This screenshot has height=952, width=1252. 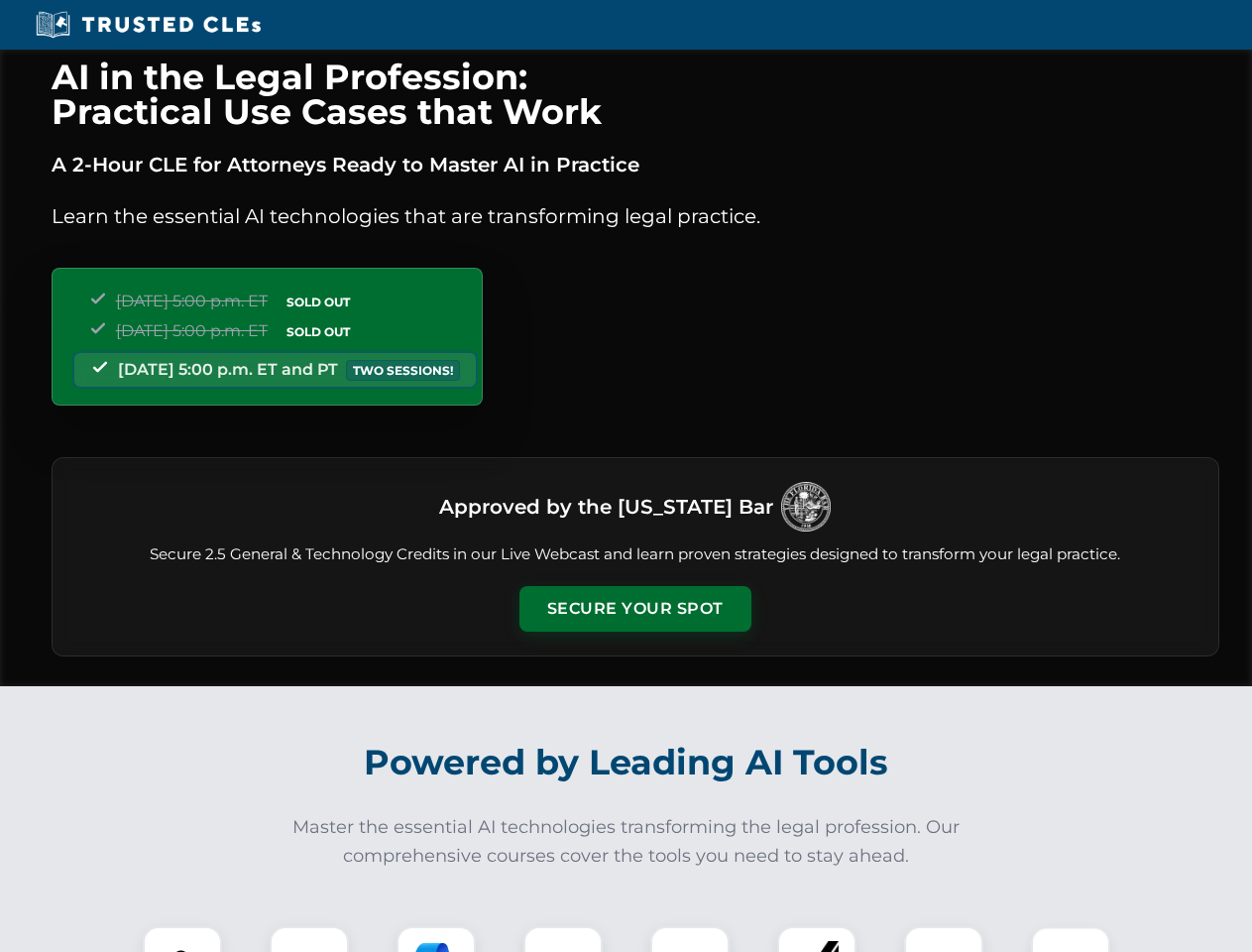 What do you see at coordinates (148, 25) in the screenshot?
I see `img: Trusted CLEs` at bounding box center [148, 25].